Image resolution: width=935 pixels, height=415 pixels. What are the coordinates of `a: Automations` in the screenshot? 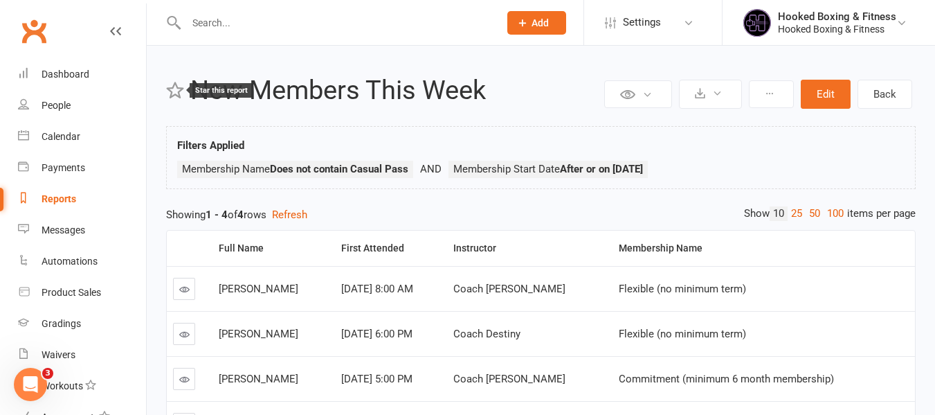 It's located at (82, 261).